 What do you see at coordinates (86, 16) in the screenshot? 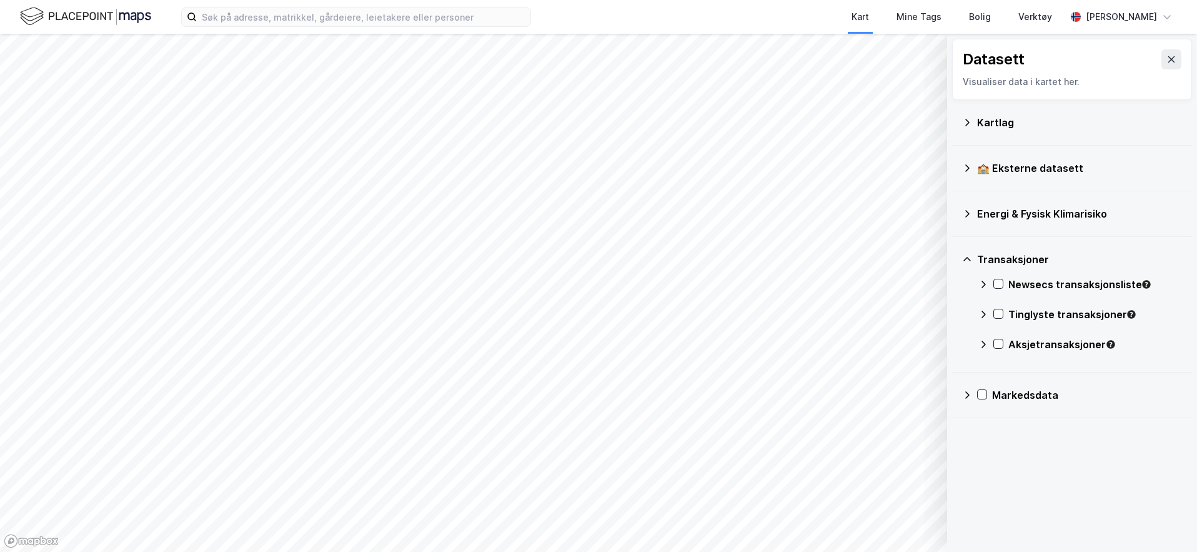
I see `img: logo.f888ab2527a4732fd821a326f86c7f29.svg` at bounding box center [86, 16].